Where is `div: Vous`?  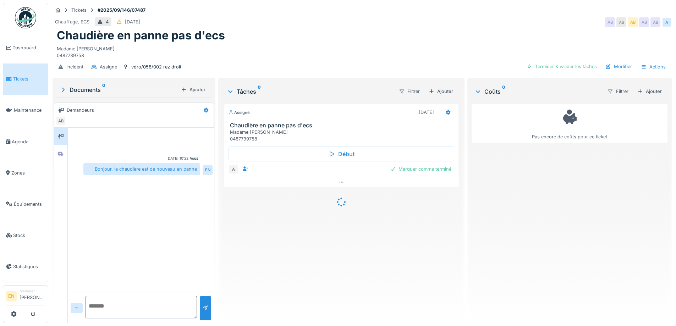 div: Vous is located at coordinates (194, 158).